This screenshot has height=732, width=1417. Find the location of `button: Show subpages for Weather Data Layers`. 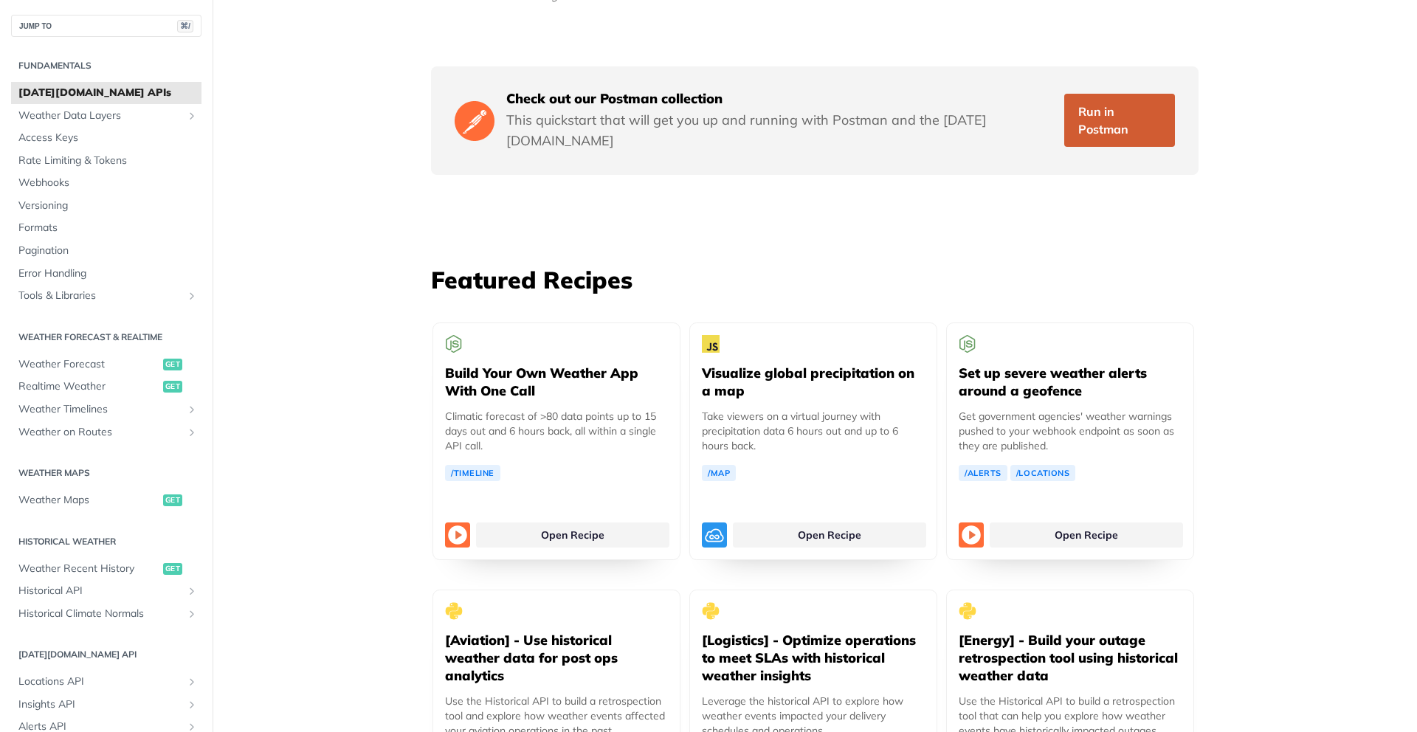

button: Show subpages for Weather Data Layers is located at coordinates (192, 116).